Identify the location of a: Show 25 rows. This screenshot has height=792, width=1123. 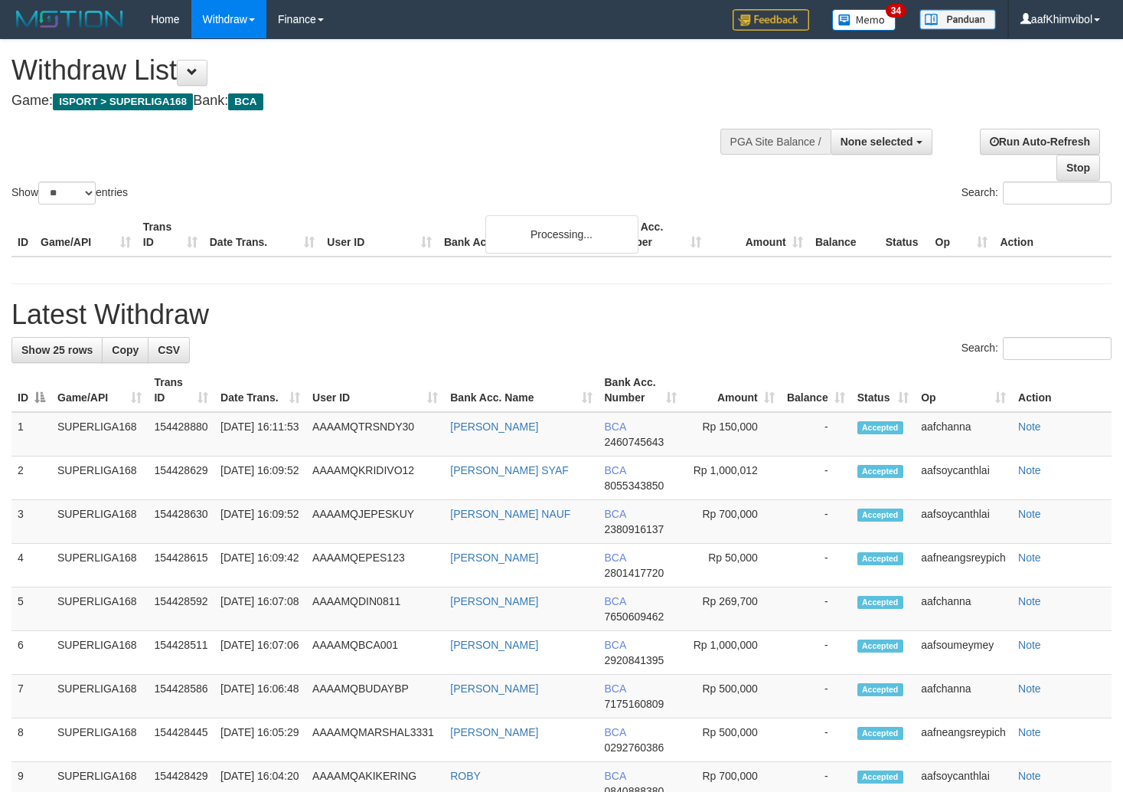
(57, 350).